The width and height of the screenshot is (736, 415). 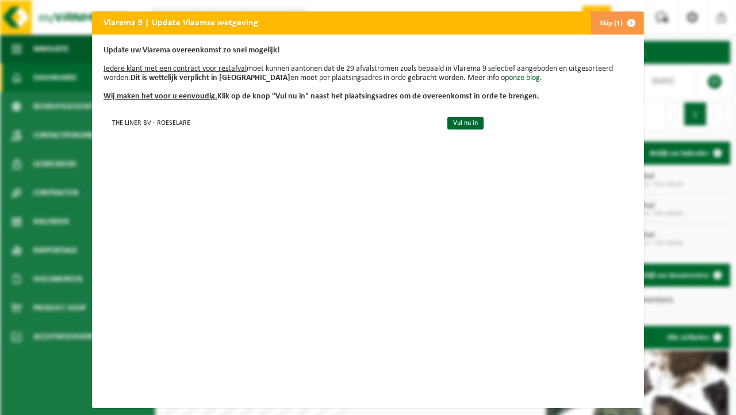 I want to click on td: THE LINER BV - ROESELARE, so click(x=270, y=122).